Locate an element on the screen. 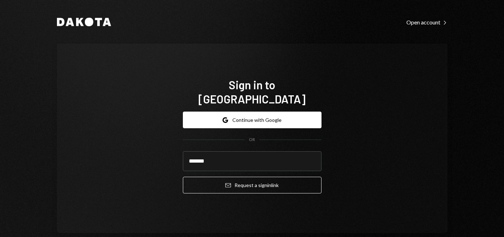 Image resolution: width=504 pixels, height=237 pixels. div: OR is located at coordinates (252, 139).